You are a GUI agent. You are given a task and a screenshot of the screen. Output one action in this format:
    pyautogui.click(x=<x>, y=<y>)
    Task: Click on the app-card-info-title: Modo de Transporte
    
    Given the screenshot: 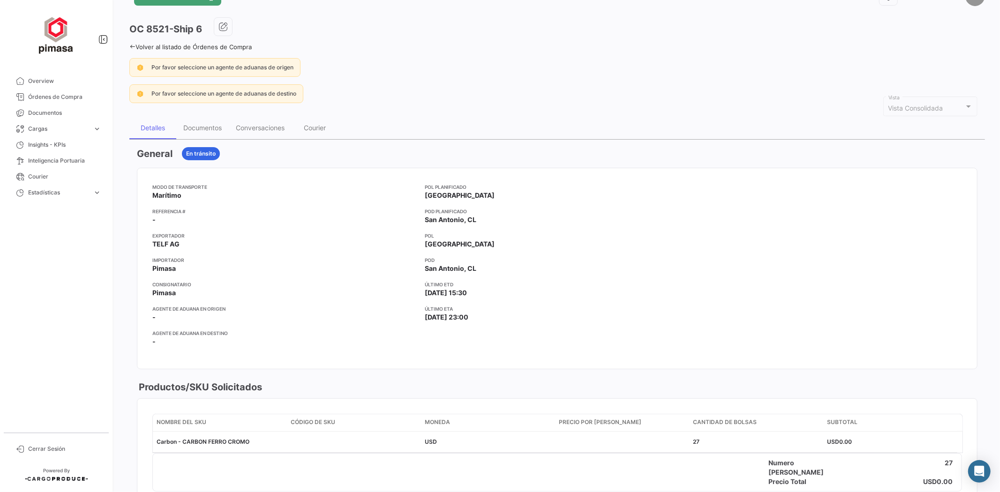 What is the action you would take?
    pyautogui.click(x=285, y=187)
    